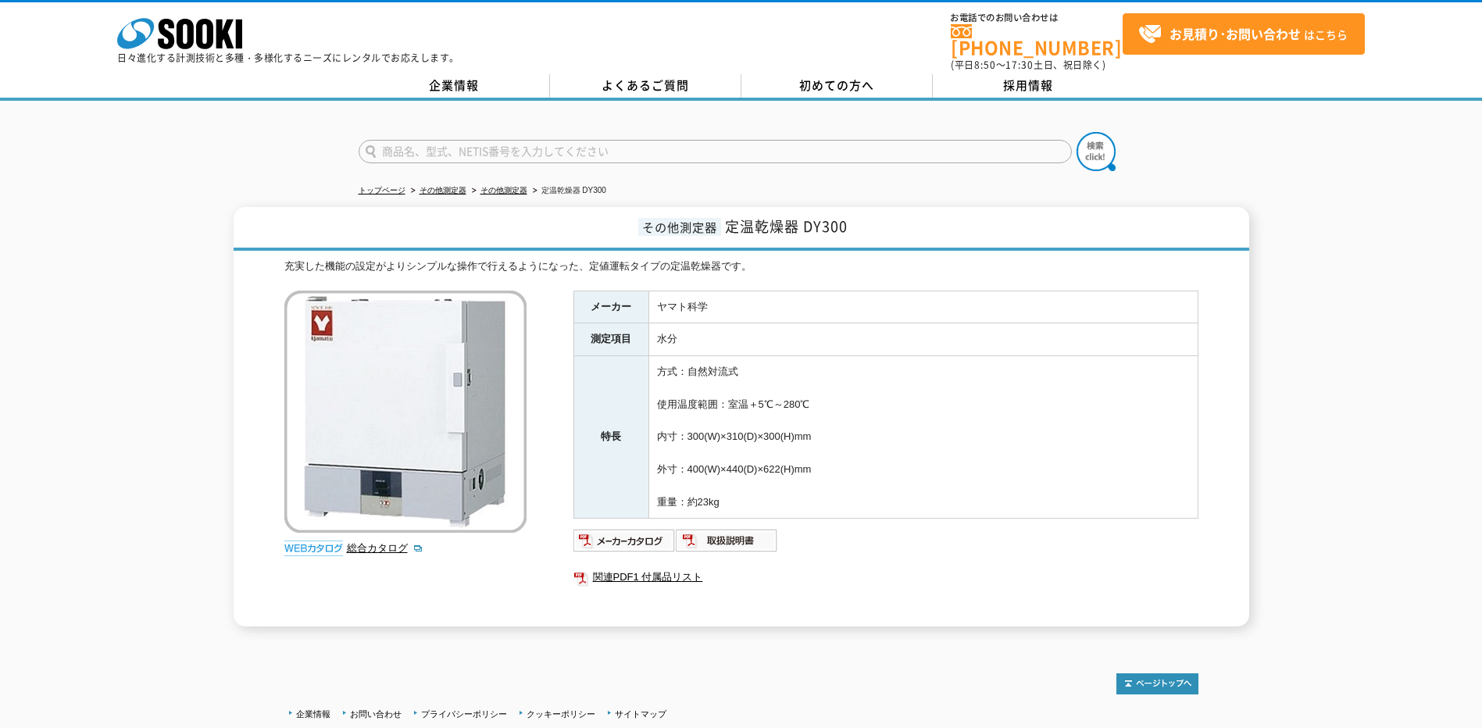 This screenshot has width=1482, height=728. Describe the element at coordinates (1020, 65) in the screenshot. I see `span: 17:30` at that location.